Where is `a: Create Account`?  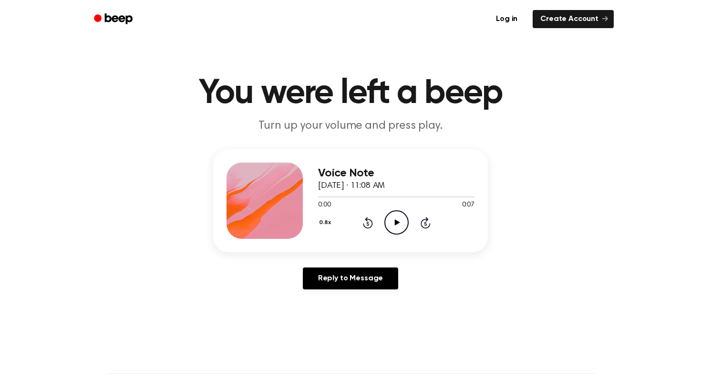
a: Create Account is located at coordinates (573, 19).